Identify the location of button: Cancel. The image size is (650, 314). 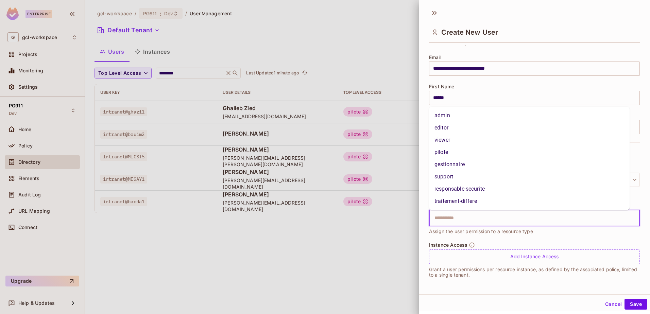
(613, 304).